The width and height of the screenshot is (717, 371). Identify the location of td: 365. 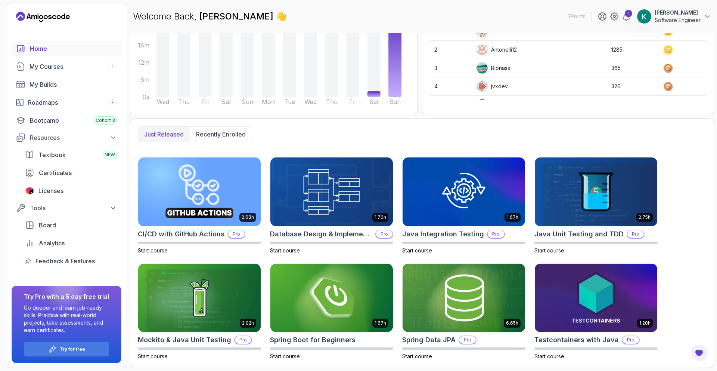
(633, 68).